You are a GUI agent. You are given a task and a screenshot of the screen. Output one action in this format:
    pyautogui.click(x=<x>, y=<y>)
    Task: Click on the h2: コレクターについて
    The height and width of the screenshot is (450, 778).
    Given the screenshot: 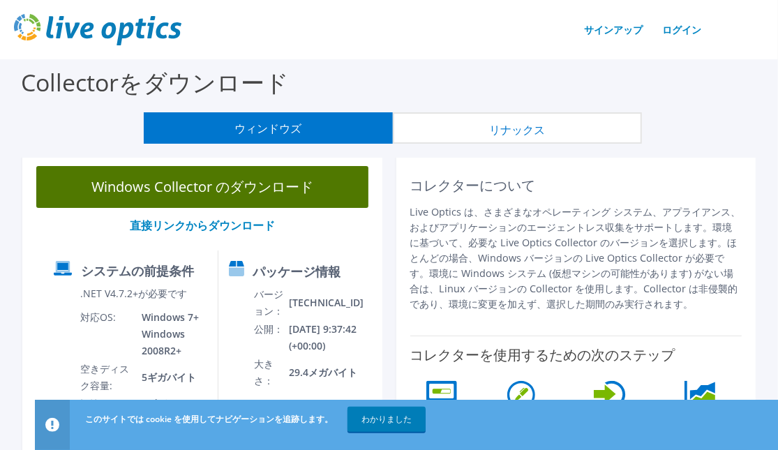 What is the action you would take?
    pyautogui.click(x=576, y=186)
    